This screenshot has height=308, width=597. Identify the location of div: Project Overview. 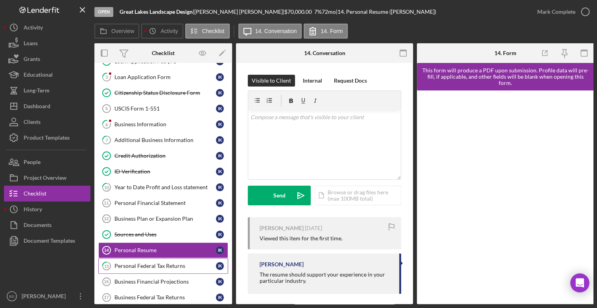
(45, 179).